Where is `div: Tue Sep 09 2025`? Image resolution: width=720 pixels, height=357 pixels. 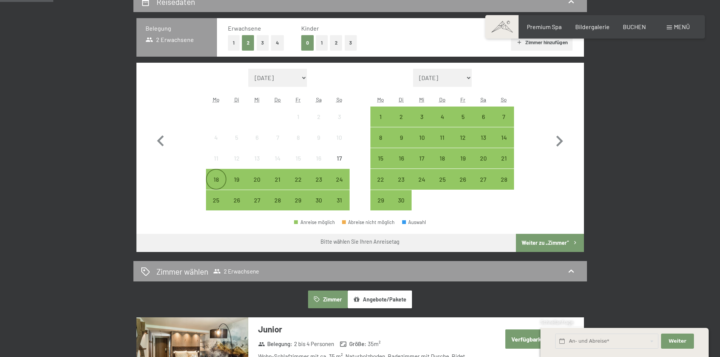 div: Tue Sep 09 2025 is located at coordinates (401, 138).